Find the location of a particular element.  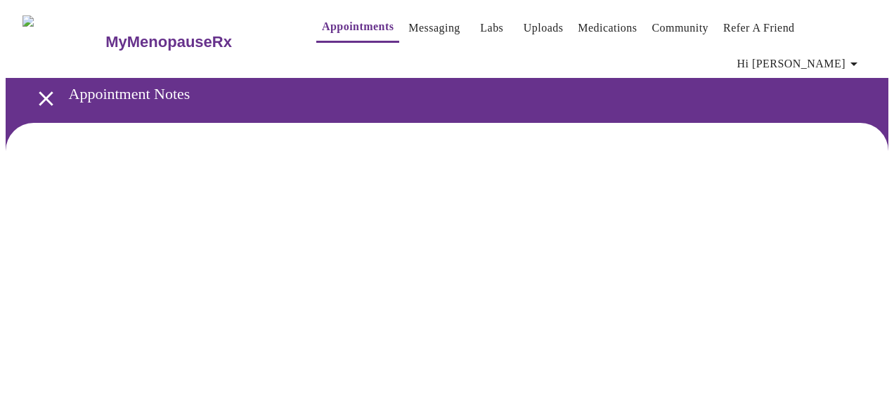

button: Appointments is located at coordinates (358, 27).